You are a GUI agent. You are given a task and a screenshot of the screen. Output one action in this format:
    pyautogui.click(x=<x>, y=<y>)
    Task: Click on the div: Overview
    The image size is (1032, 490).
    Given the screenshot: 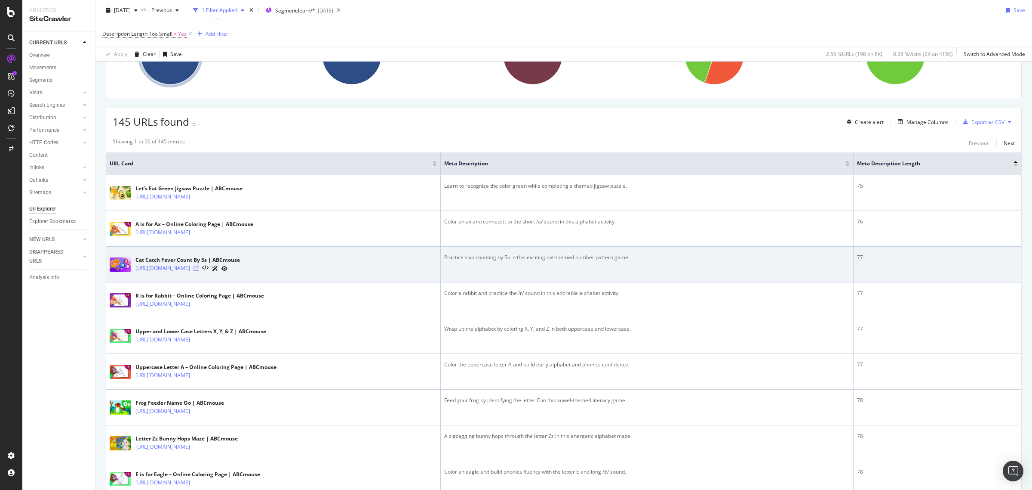 What is the action you would take?
    pyautogui.click(x=40, y=55)
    